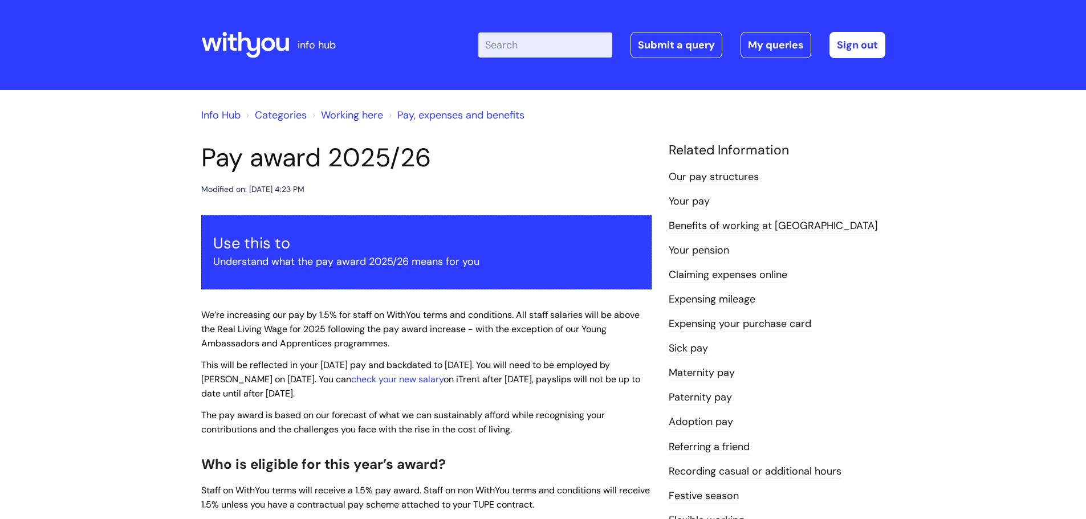 The height and width of the screenshot is (519, 1086). Describe the element at coordinates (281, 115) in the screenshot. I see `a: Categories` at that location.